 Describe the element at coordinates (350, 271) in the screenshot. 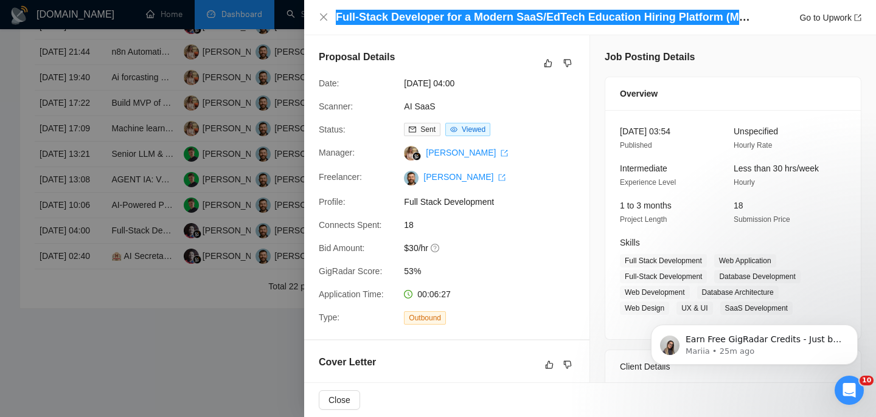

I see `span: GigRadar Score:` at that location.